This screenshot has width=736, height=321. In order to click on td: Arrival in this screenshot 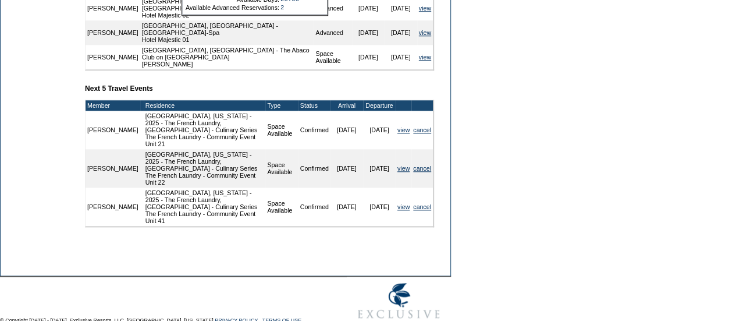, I will do `click(347, 105)`.